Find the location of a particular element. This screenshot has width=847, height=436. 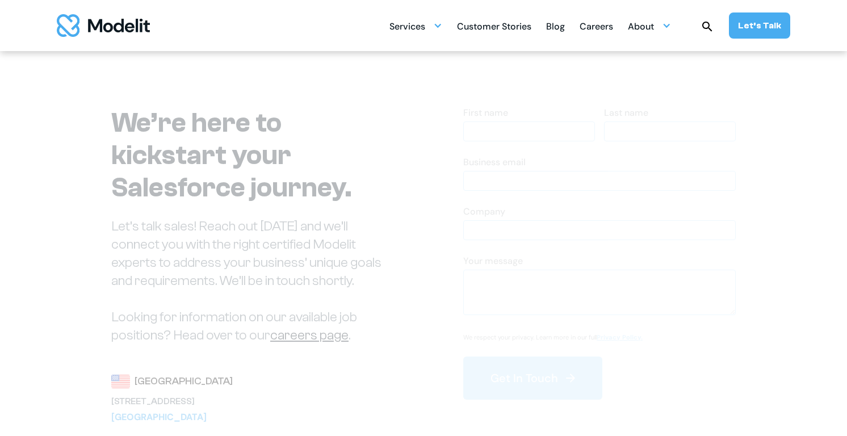

a: home is located at coordinates (103, 26).